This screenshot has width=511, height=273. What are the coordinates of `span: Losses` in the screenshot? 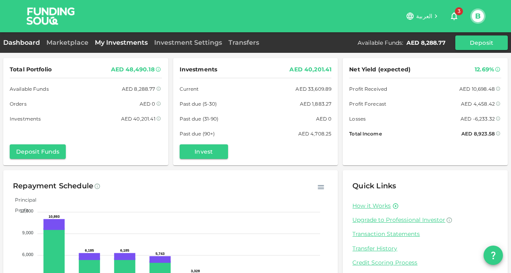 It's located at (358, 119).